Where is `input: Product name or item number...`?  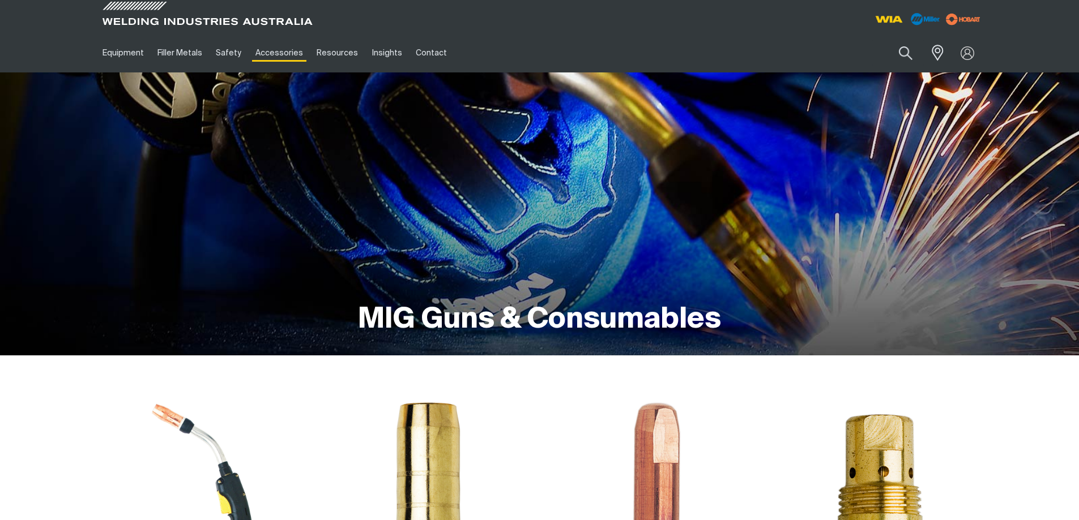
input: Product name or item number... is located at coordinates (898, 53).